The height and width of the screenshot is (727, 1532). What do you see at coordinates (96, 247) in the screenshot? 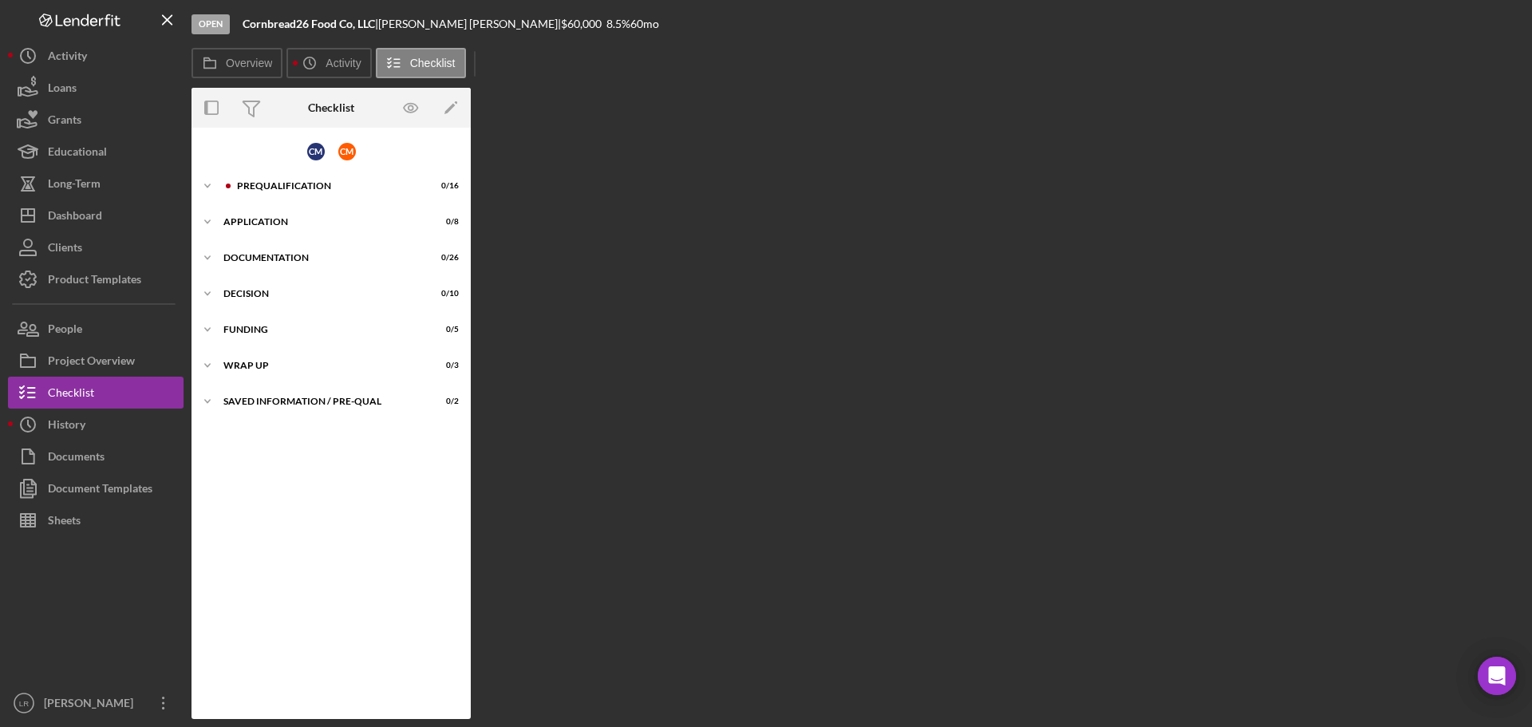
I see `button: Clients` at bounding box center [96, 247].